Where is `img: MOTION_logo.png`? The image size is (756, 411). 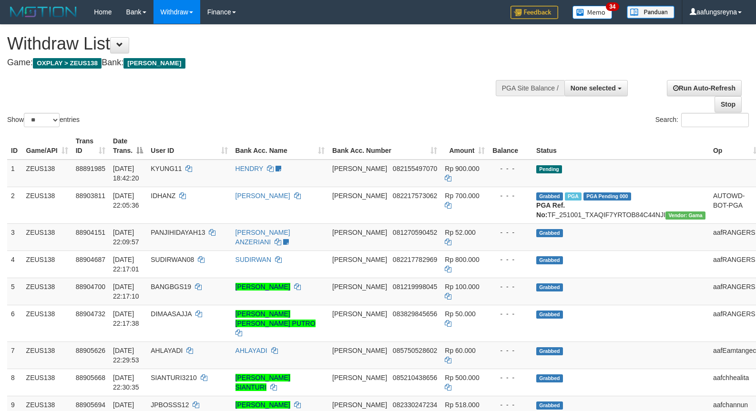
img: MOTION_logo.png is located at coordinates (43, 12).